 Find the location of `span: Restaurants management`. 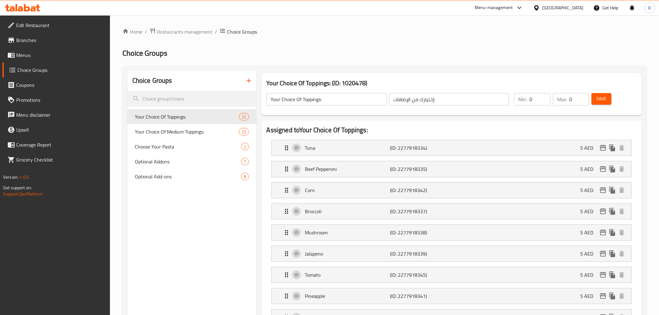

span: Restaurants management is located at coordinates (185, 32).